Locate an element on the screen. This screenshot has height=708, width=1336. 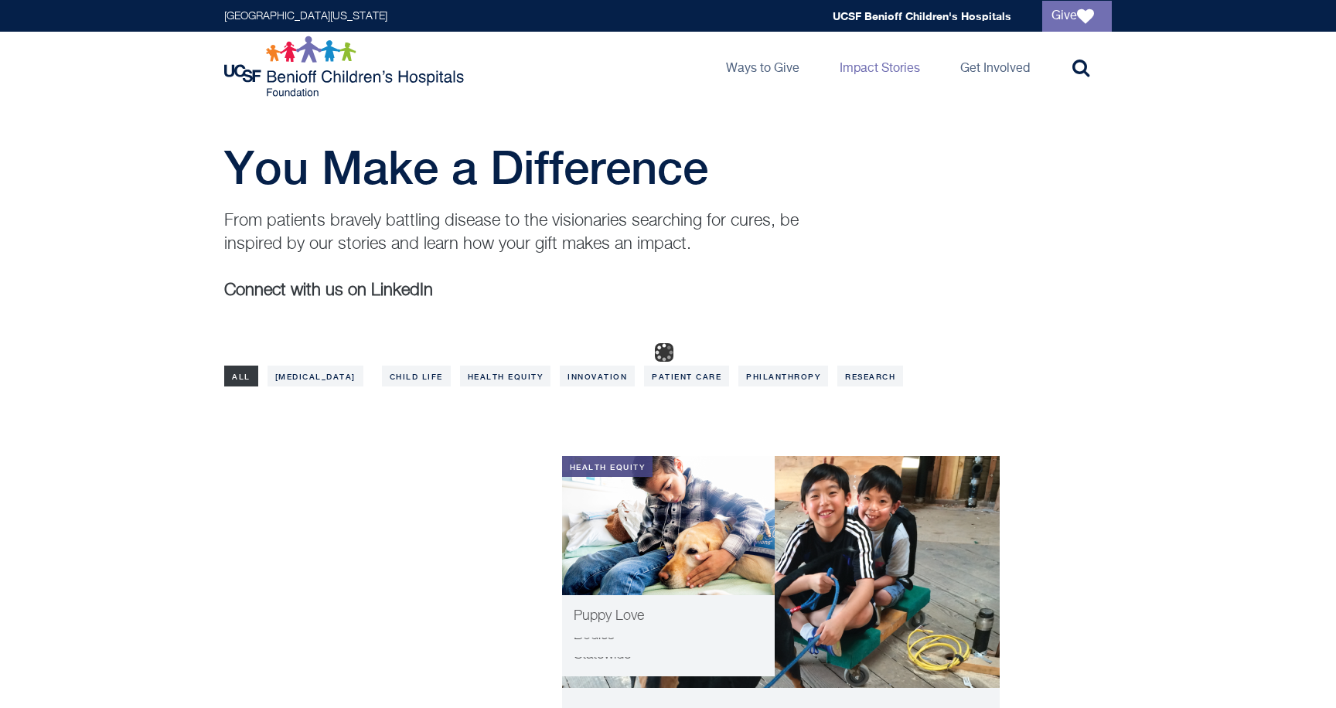
img: Logo for UCSF Benioff Children's Hospitals Foundation is located at coordinates (346, 66).